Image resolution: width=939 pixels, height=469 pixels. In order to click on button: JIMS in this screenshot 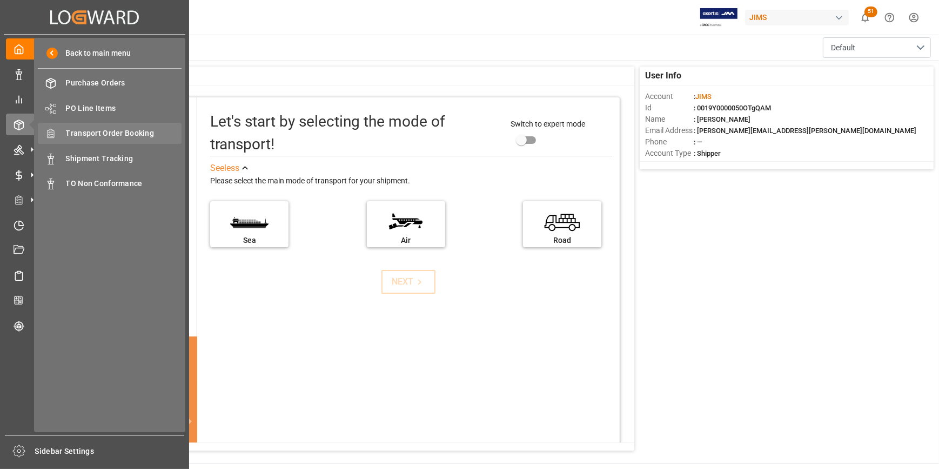, I will do `click(799, 17)`.